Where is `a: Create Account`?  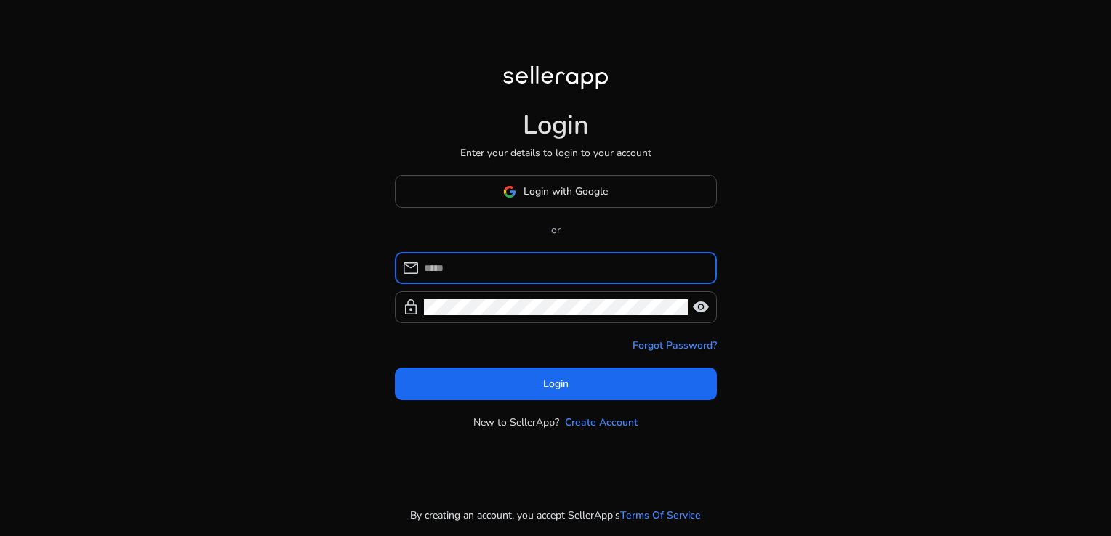 a: Create Account is located at coordinates (601, 422).